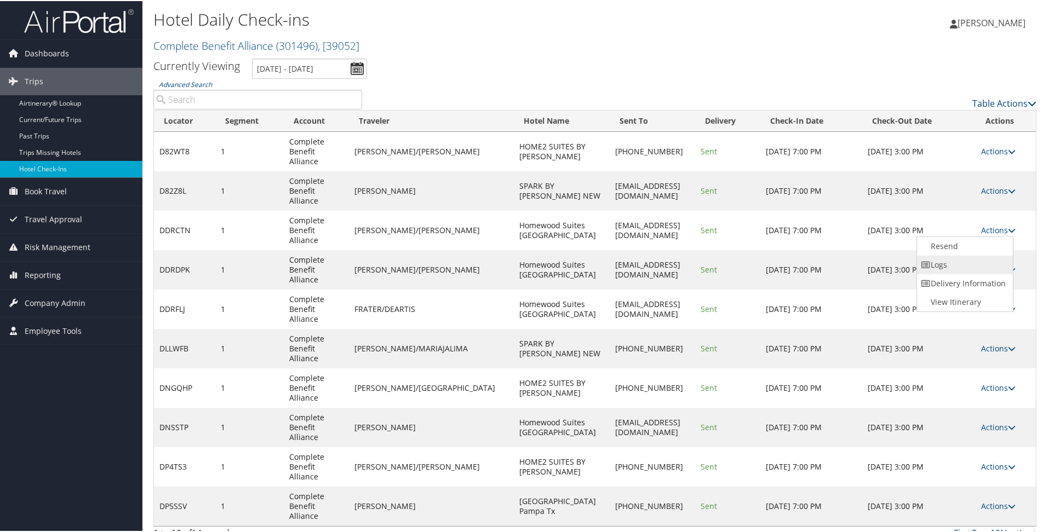  Describe the element at coordinates (432, 308) in the screenshot. I see `td: FRATER/DEARTIS` at that location.